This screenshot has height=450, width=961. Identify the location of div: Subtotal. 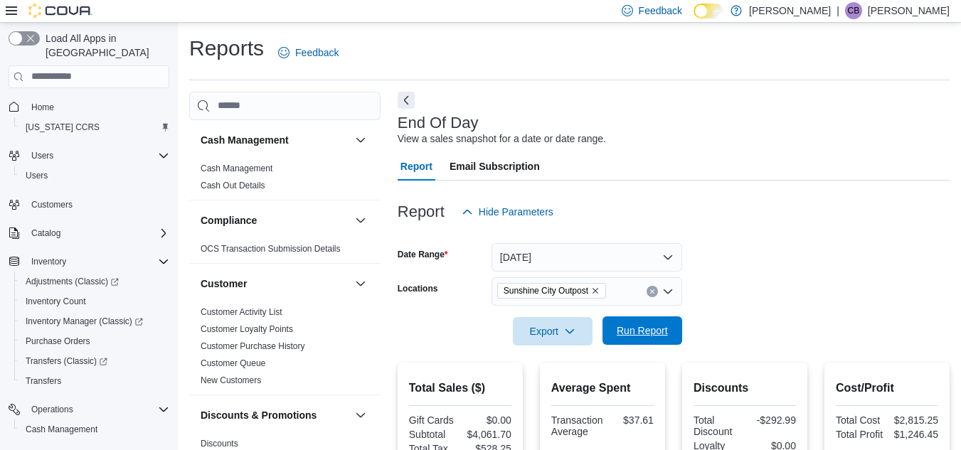
(433, 434).